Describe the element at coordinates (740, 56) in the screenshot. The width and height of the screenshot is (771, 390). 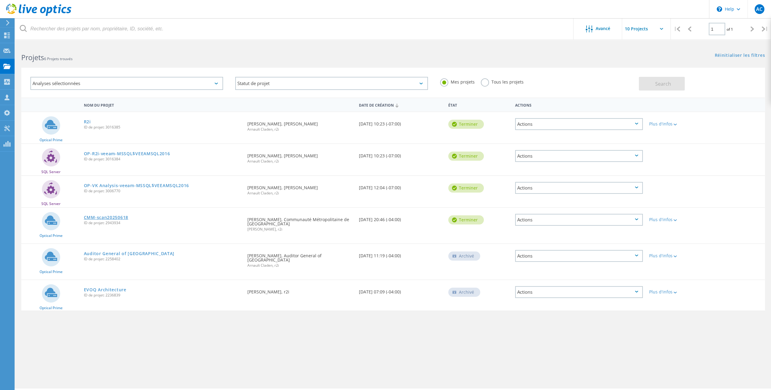
I see `a: Réinitialiser les filtres` at that location.